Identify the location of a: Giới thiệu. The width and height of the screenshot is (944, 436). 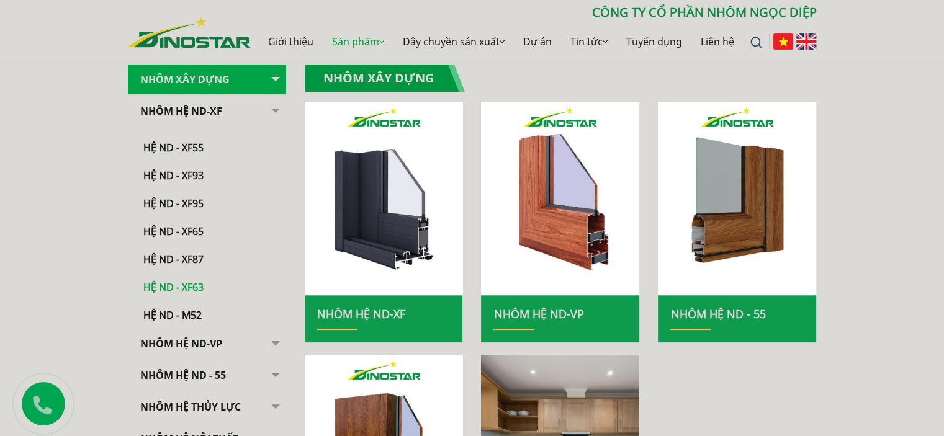
(290, 42).